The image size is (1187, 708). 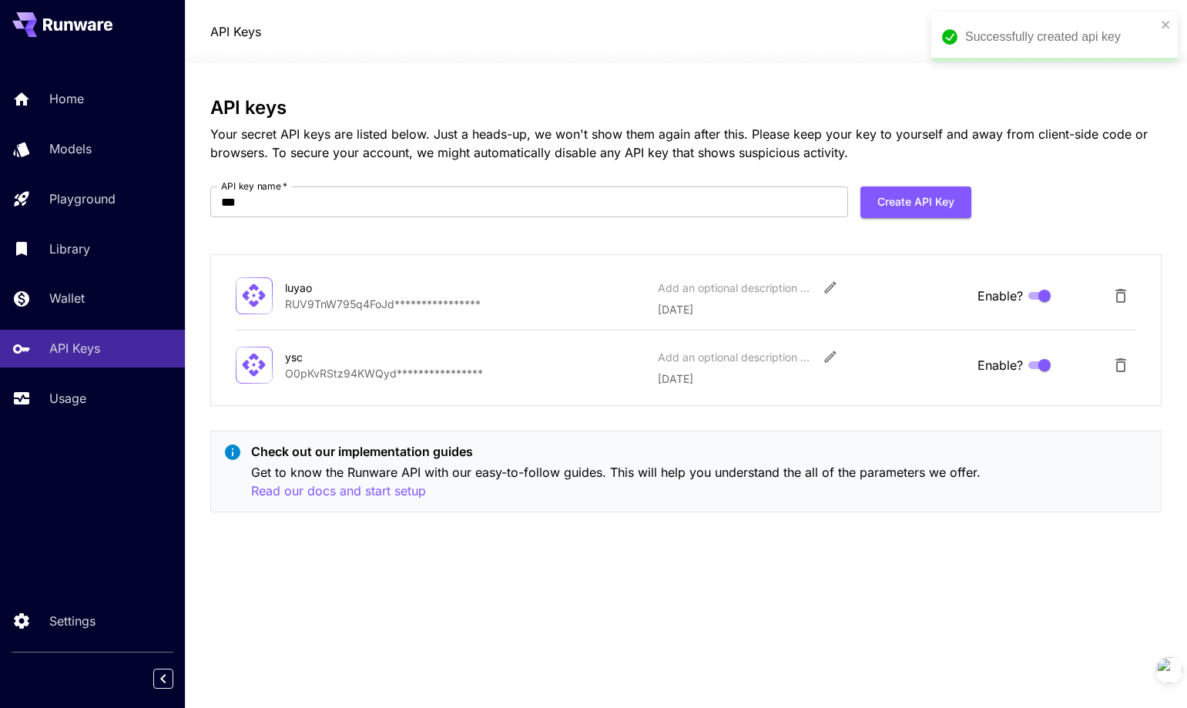 What do you see at coordinates (254, 186) in the screenshot?
I see `label: API key name` at bounding box center [254, 186].